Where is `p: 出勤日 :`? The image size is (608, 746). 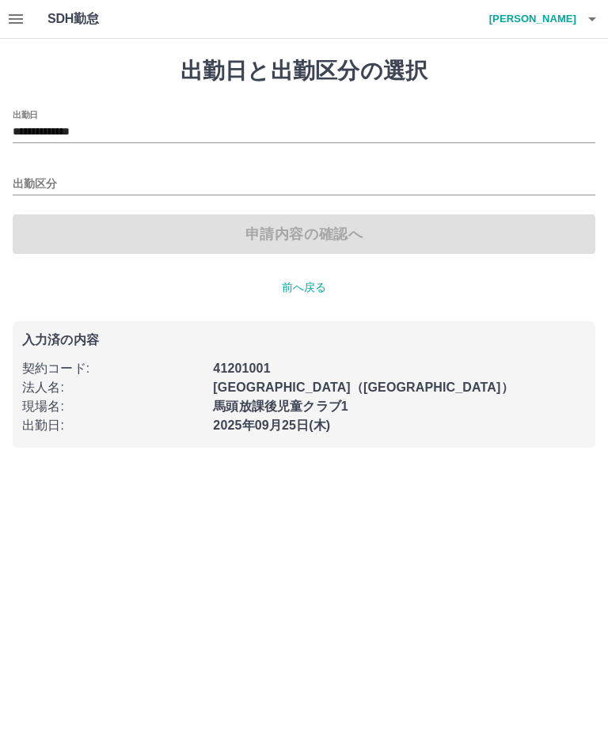 p: 出勤日 : is located at coordinates (112, 426).